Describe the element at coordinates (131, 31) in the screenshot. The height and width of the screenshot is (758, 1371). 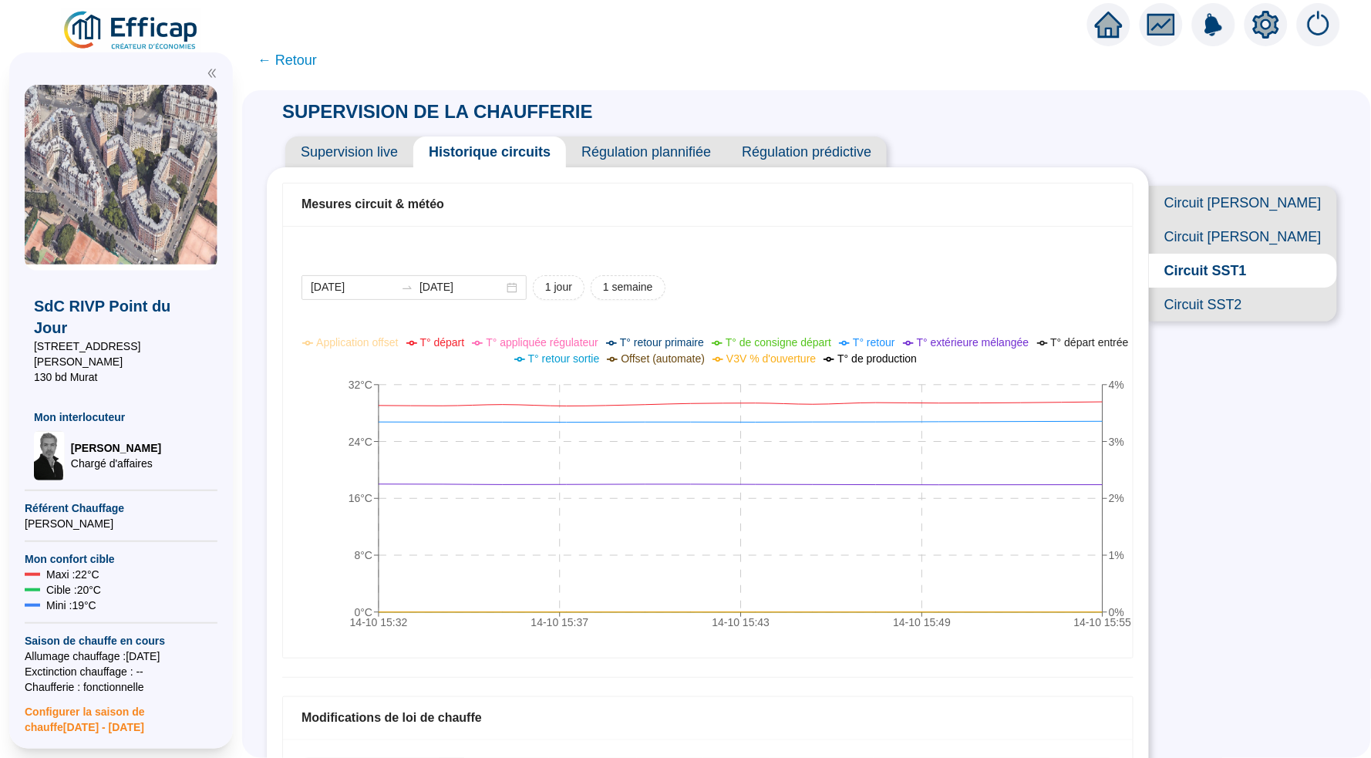
I see `img: efficap energie logo` at that location.